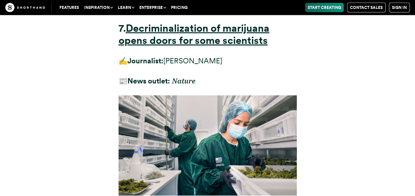  What do you see at coordinates (25, 8) in the screenshot?
I see `img: The Craft` at bounding box center [25, 8].